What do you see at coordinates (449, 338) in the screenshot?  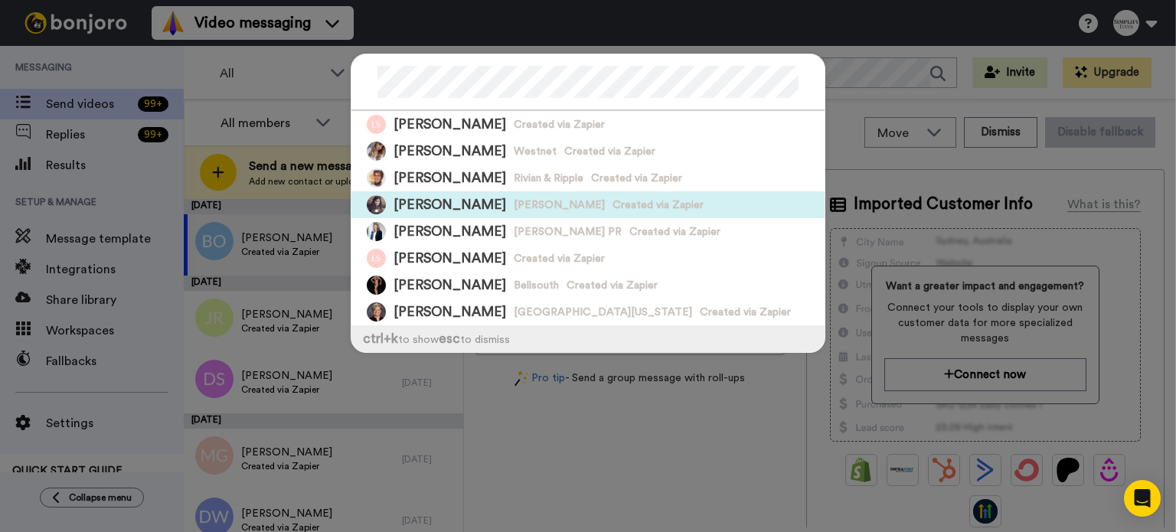 I see `span: esc` at bounding box center [449, 338].